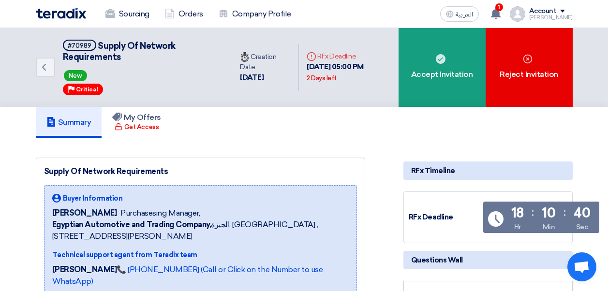  Describe the element at coordinates (322, 78) in the screenshot. I see `div: 2 Days left` at that location.